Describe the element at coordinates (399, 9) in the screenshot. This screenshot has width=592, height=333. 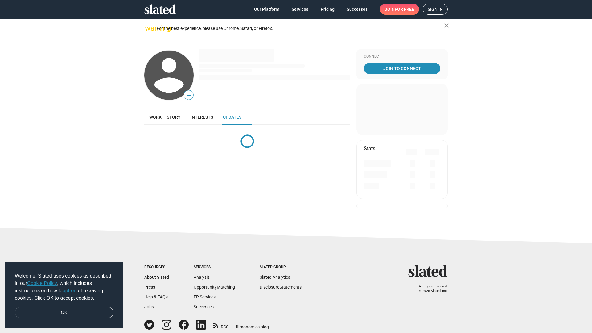
I see `span: Join` at that location.